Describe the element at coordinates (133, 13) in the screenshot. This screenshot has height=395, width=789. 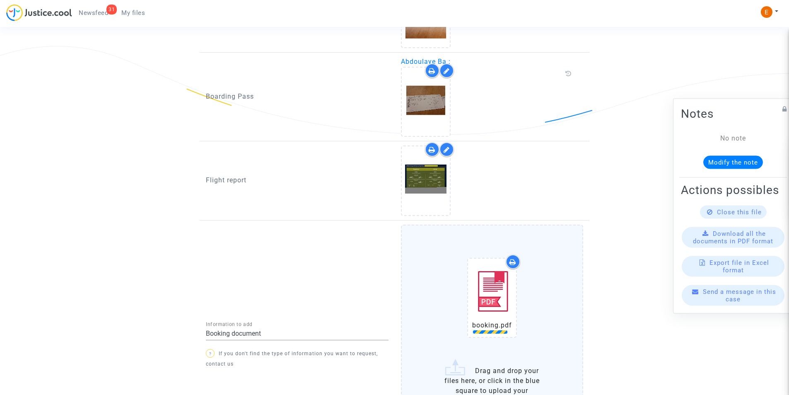
I see `span: My files` at that location.